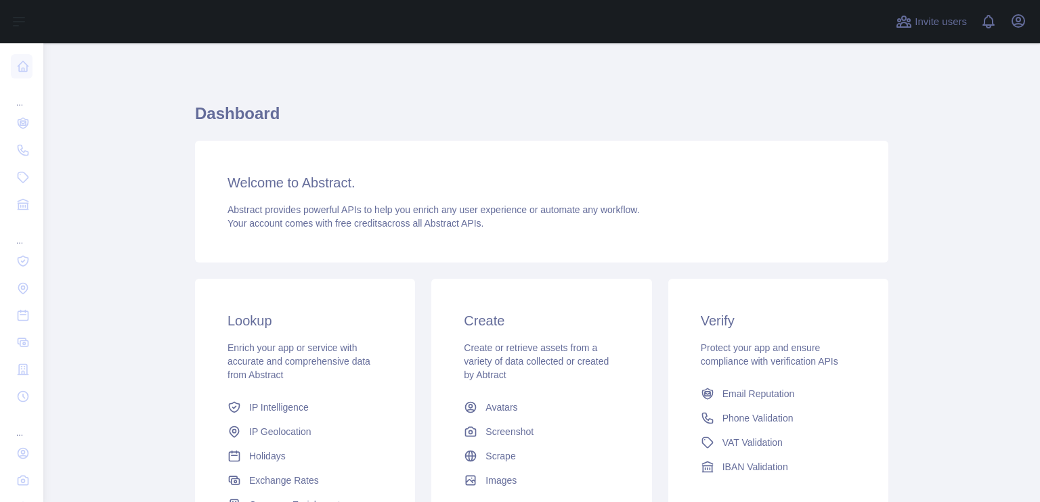  What do you see at coordinates (758, 394) in the screenshot?
I see `span: Email Reputation` at bounding box center [758, 394].